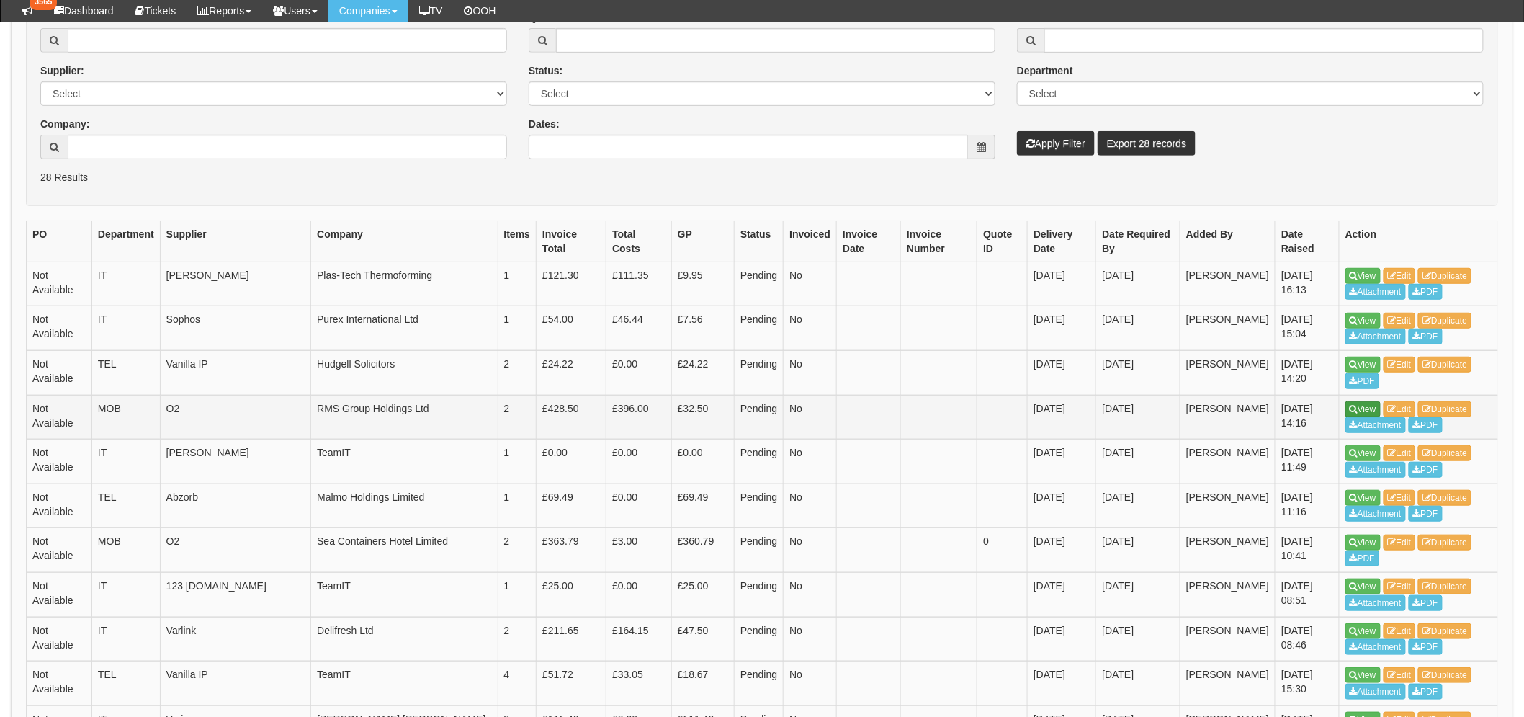  I want to click on td: Purex International Ltd, so click(404, 328).